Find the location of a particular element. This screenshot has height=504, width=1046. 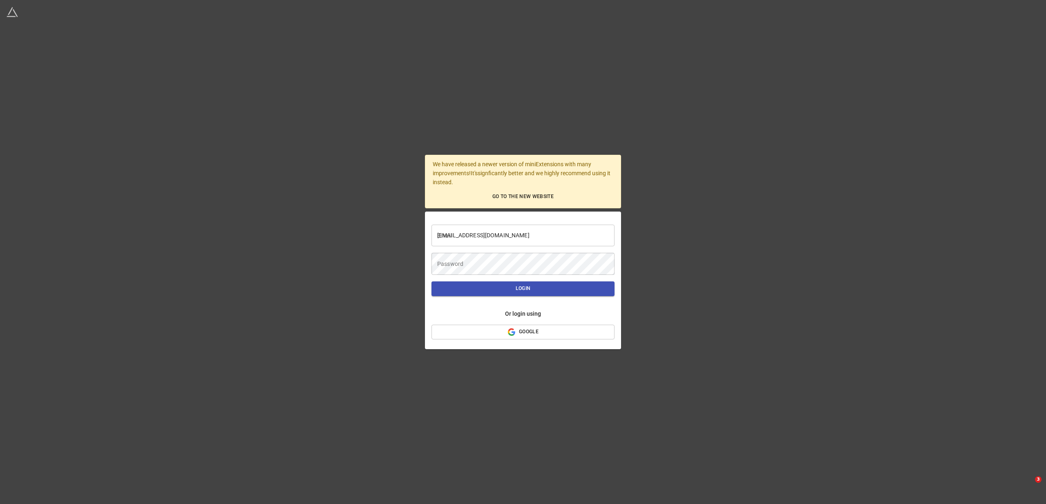

div: Or login using is located at coordinates (523, 314).